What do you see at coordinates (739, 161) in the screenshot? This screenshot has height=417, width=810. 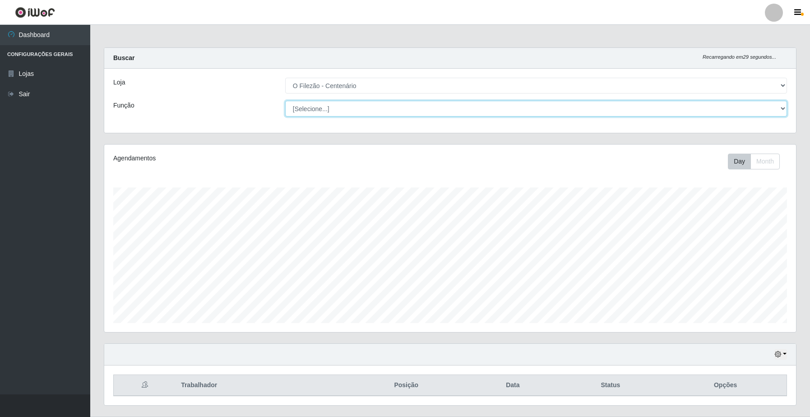 I see `button: Day` at bounding box center [739, 161].